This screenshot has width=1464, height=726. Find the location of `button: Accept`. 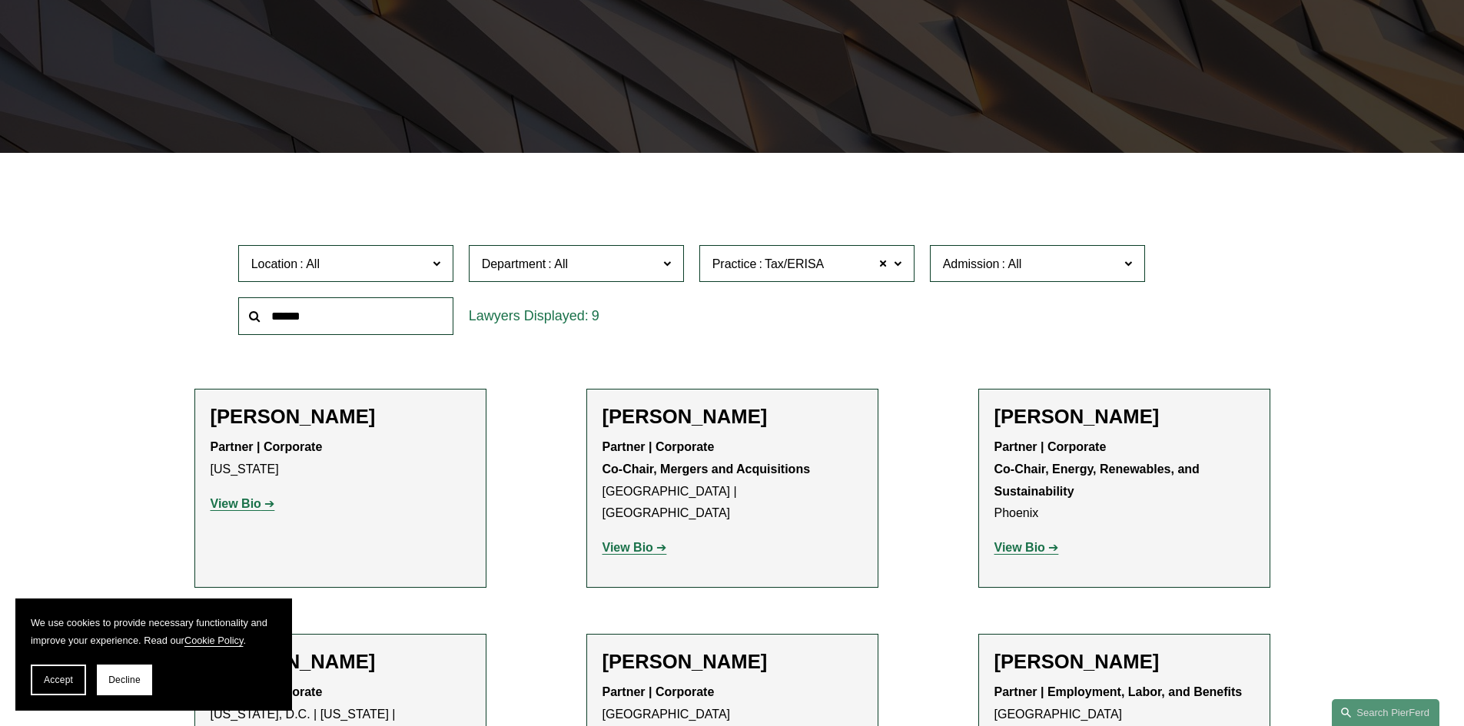

button: Accept is located at coordinates (58, 680).